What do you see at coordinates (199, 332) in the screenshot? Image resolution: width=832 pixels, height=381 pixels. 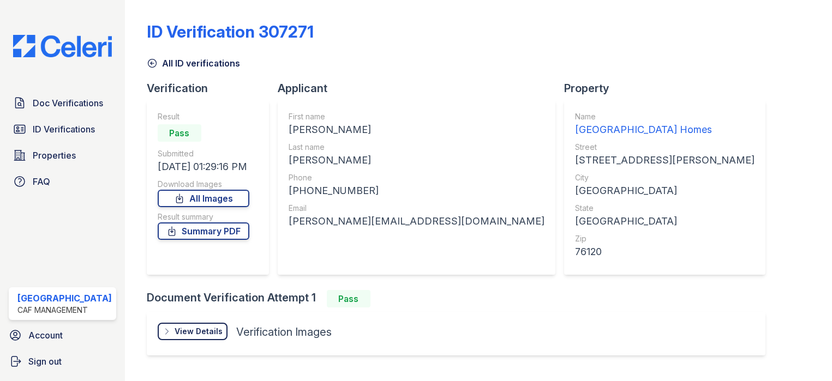 I see `div: View Details` at bounding box center [199, 332].